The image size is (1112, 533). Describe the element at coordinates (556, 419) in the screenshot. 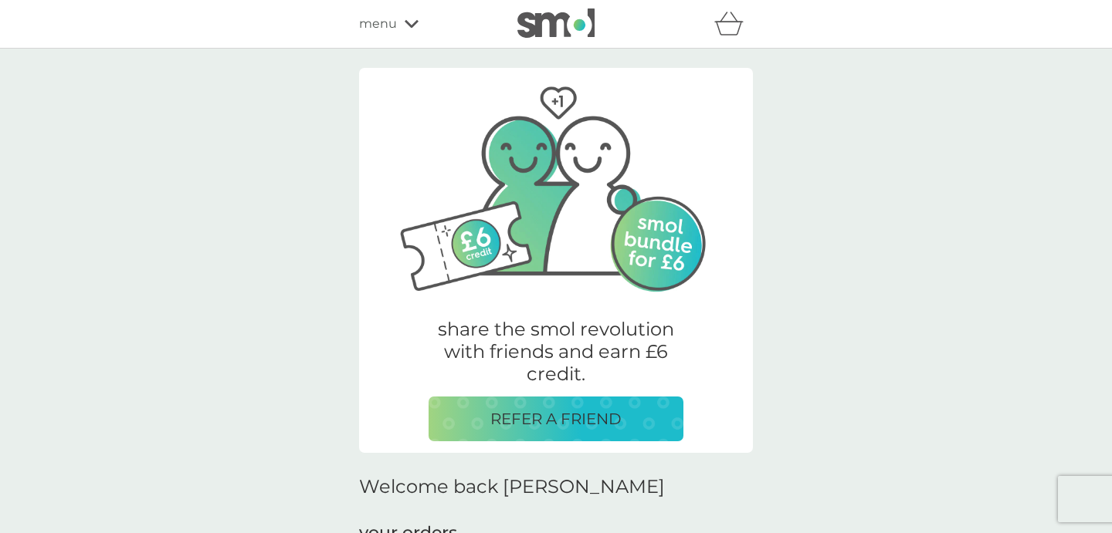

I see `button: REFER A FRIEND` at that location.